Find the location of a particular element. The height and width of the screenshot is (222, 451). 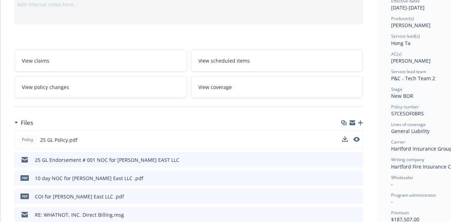

h3: Files is located at coordinates (27, 123).